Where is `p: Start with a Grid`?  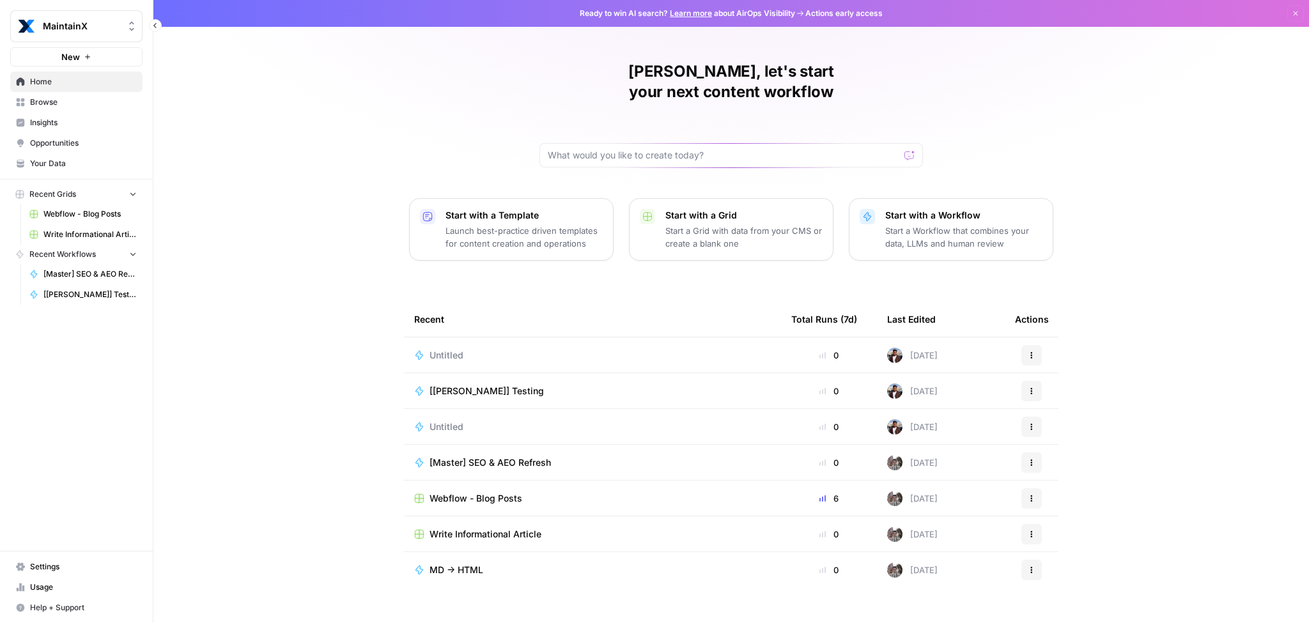 p: Start with a Grid is located at coordinates (744, 215).